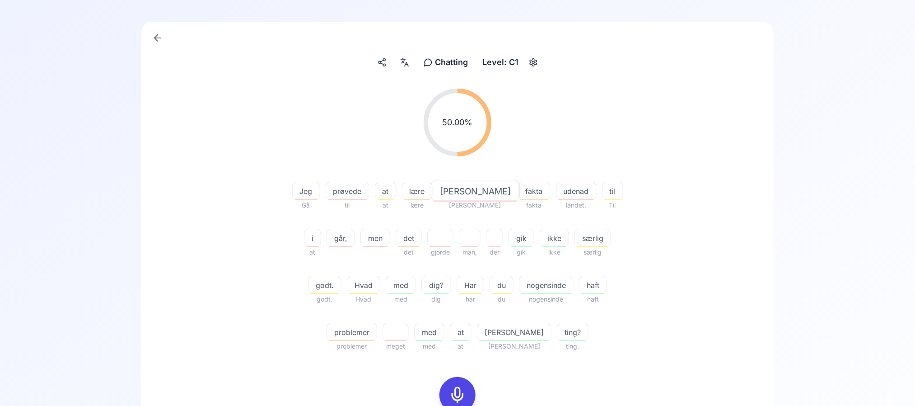 This screenshot has width=915, height=406. I want to click on span: ting?, so click(573, 332).